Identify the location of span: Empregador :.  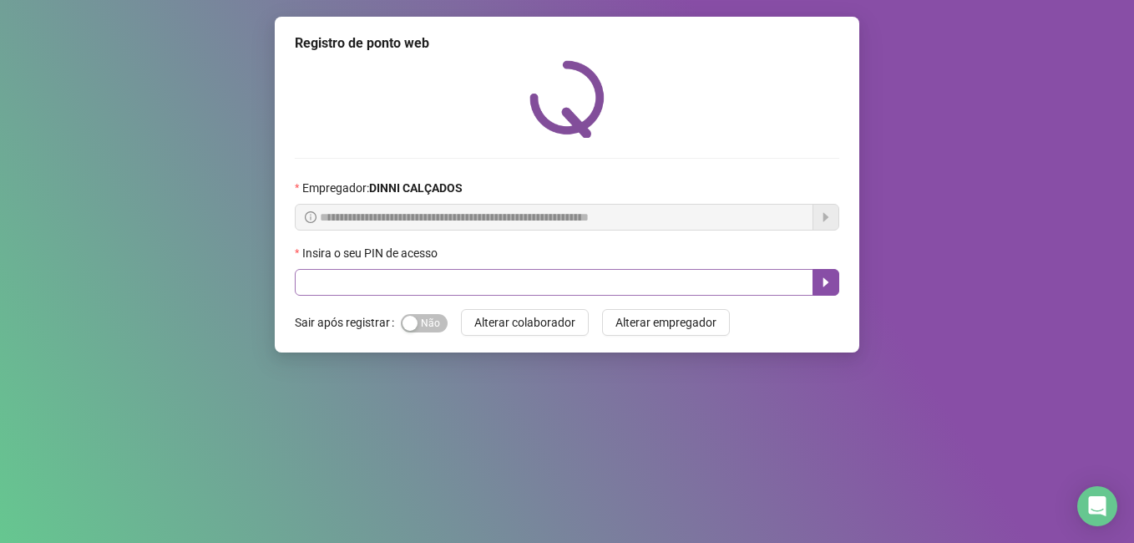
(383, 188).